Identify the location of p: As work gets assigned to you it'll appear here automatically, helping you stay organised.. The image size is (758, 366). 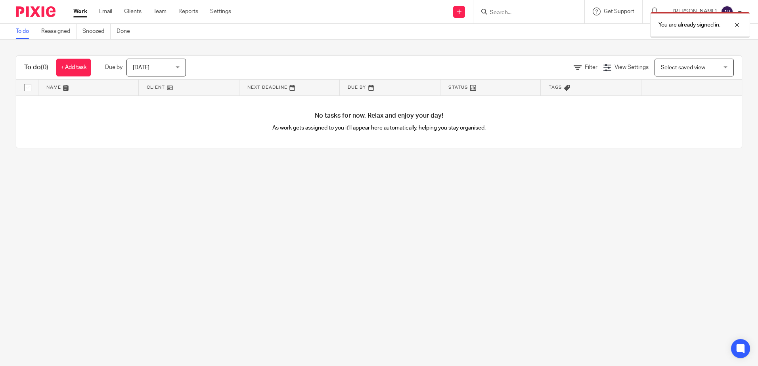
(379, 128).